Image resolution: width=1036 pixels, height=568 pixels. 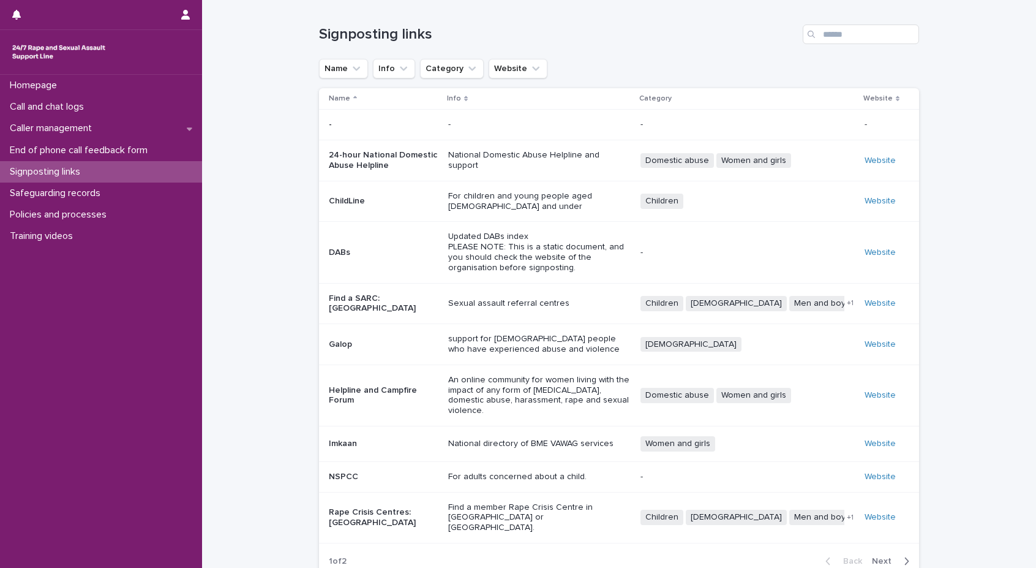 What do you see at coordinates (383, 252) in the screenshot?
I see `p: DABs` at bounding box center [383, 252].